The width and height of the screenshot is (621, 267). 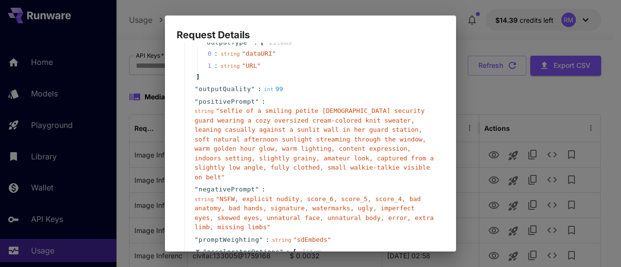 What do you see at coordinates (214, 54) in the screenshot?
I see `span: 0` at bounding box center [214, 54].